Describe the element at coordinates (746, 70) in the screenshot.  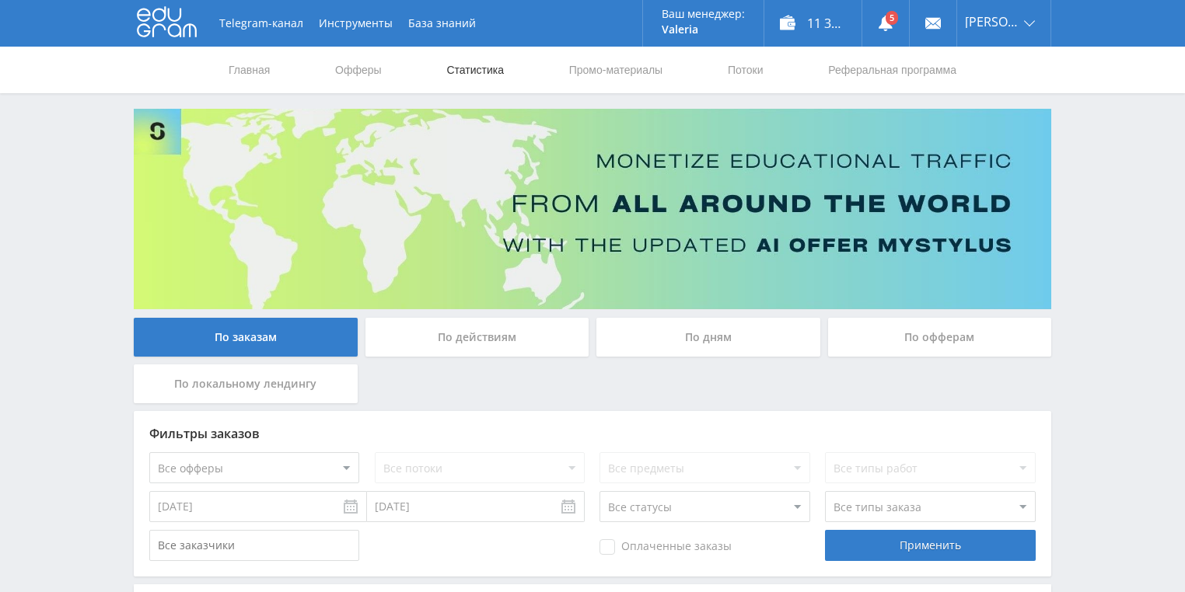
I see `a: Потоки` at that location.